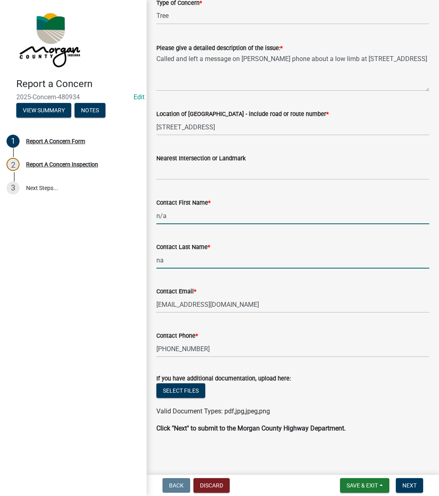  What do you see at coordinates (90, 110) in the screenshot?
I see `button: Notes` at bounding box center [90, 110].